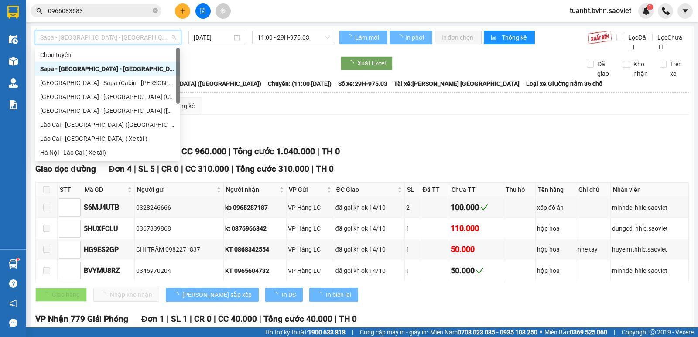 This screenshot has height=337, width=698. Describe the element at coordinates (13, 284) in the screenshot. I see `span: question-circle` at that location.